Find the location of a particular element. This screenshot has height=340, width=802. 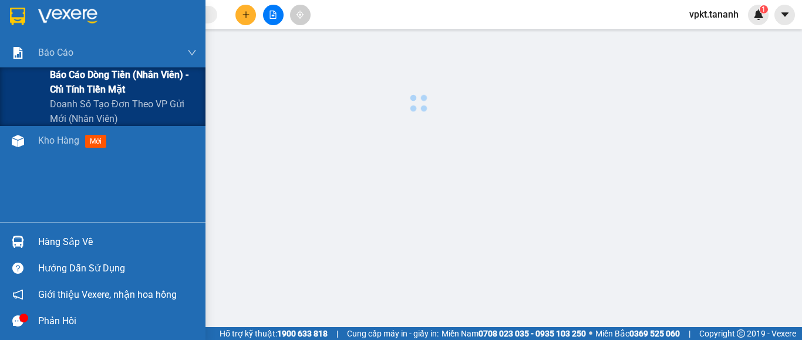

sup: 1 is located at coordinates (764, 9).